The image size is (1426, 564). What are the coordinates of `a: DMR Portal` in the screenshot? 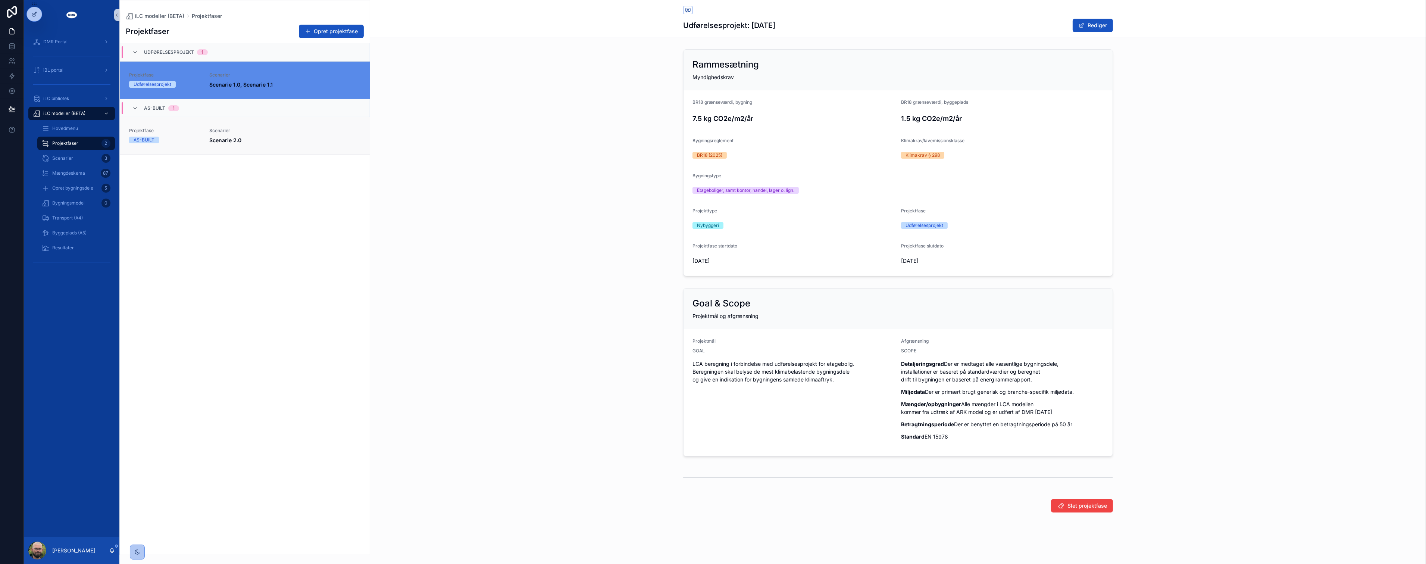 It's located at (72, 42).